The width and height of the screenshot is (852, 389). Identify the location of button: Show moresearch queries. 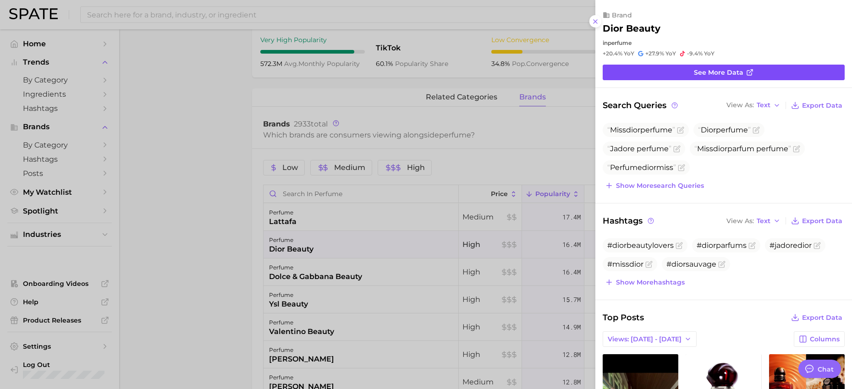
(654, 186).